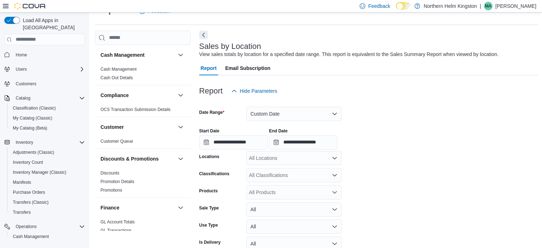 This screenshot has width=542, height=248. What do you see at coordinates (116, 230) in the screenshot?
I see `a: GL Transactions` at bounding box center [116, 230].